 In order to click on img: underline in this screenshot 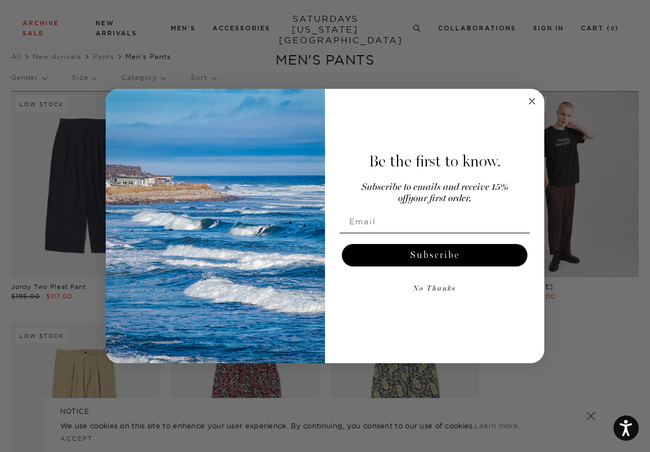, I will do `click(435, 233)`.